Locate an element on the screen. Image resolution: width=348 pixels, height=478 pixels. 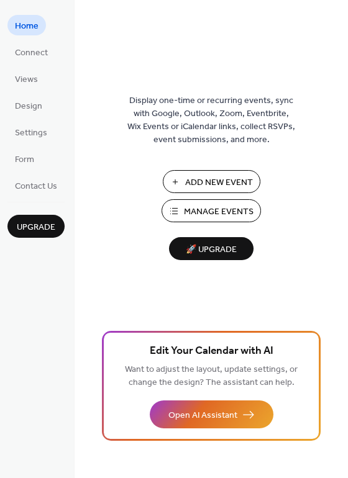
span: Upgrade is located at coordinates (36, 227).